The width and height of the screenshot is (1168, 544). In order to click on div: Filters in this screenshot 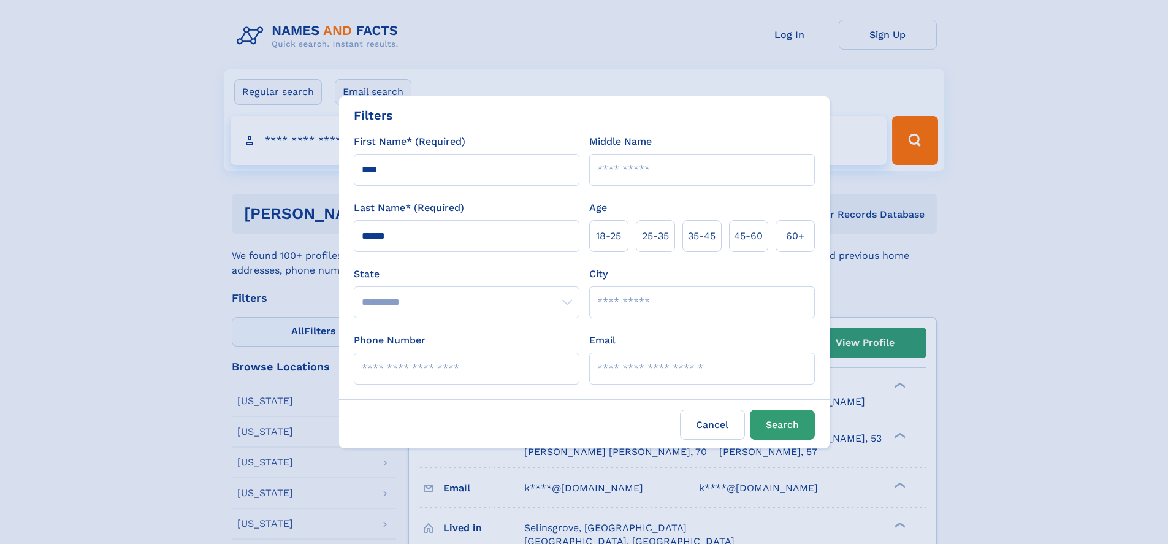, I will do `click(374, 115)`.